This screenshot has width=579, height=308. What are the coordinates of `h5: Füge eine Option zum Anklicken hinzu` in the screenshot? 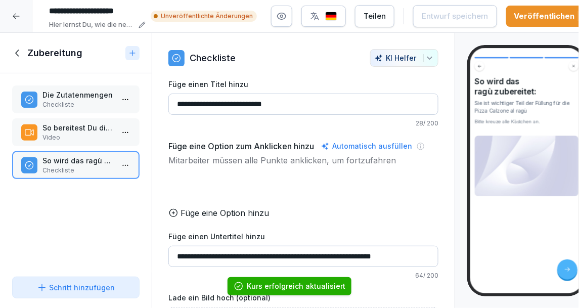 It's located at (241, 146).